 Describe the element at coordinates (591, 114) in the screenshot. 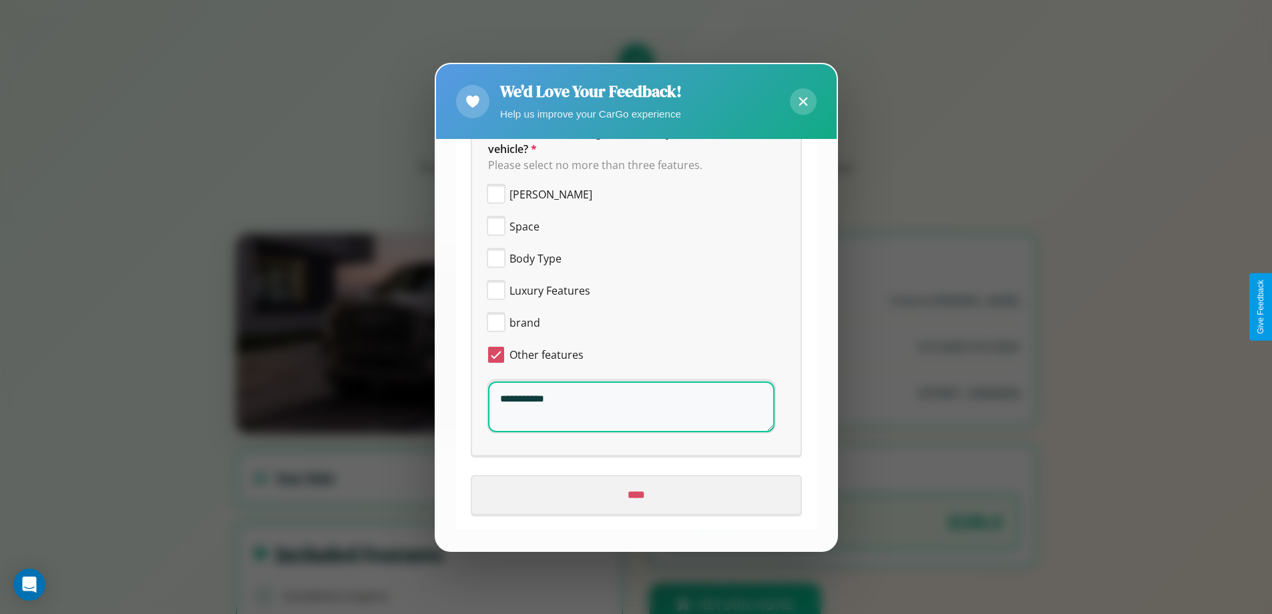

I see `p: Help us improve your CarGo experience` at that location.